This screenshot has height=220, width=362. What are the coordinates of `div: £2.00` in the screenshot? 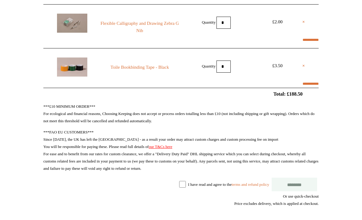 It's located at (277, 22).